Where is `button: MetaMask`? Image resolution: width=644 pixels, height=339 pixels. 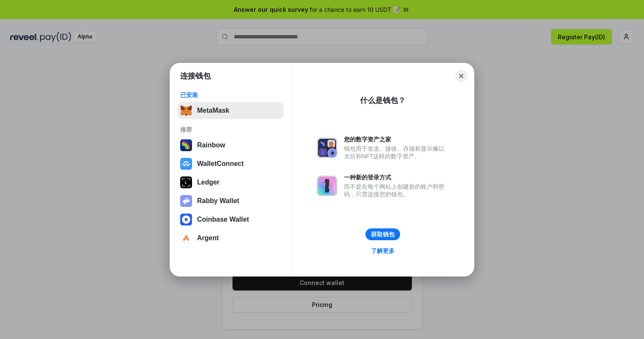
button: MetaMask is located at coordinates (231, 111).